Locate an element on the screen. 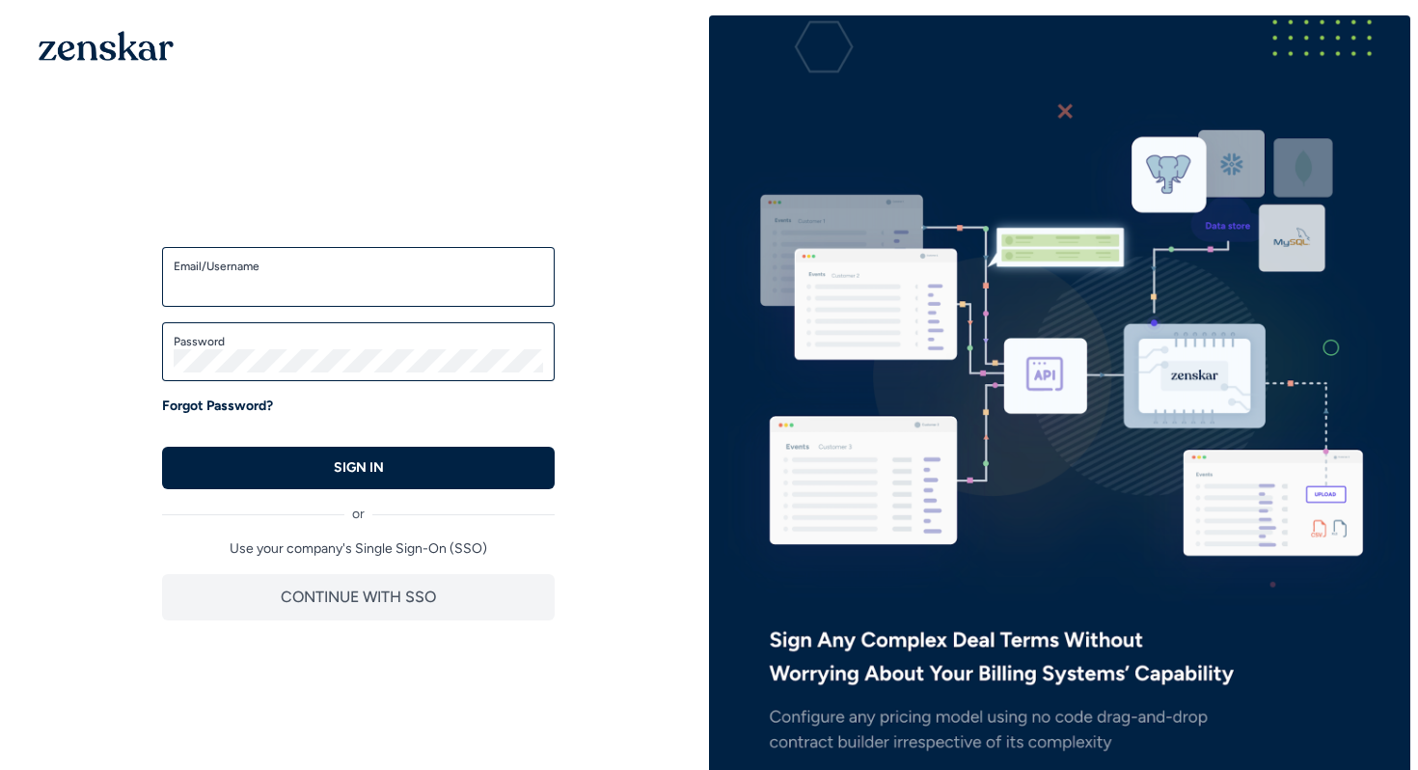  p: Forgot Password? is located at coordinates (217, 406).